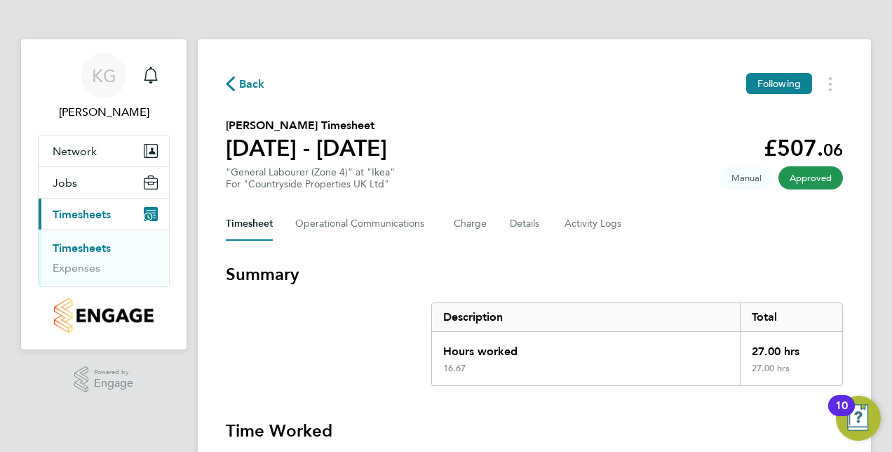 The height and width of the screenshot is (452, 892). What do you see at coordinates (249, 224) in the screenshot?
I see `button: Timesheet` at bounding box center [249, 224].